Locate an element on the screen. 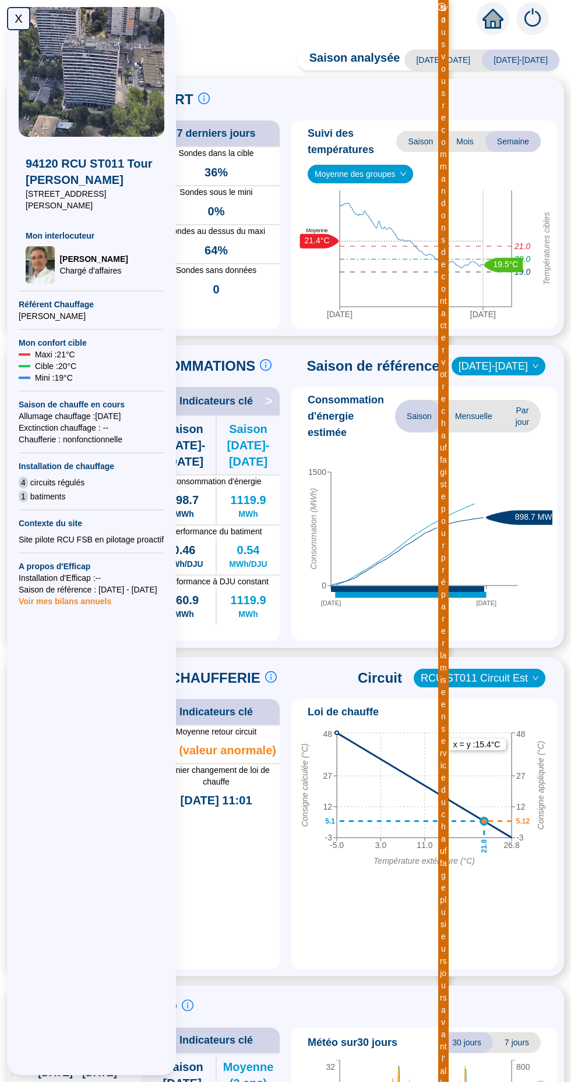 The height and width of the screenshot is (1082, 571). span: A propos d'Efficap is located at coordinates (91, 566).